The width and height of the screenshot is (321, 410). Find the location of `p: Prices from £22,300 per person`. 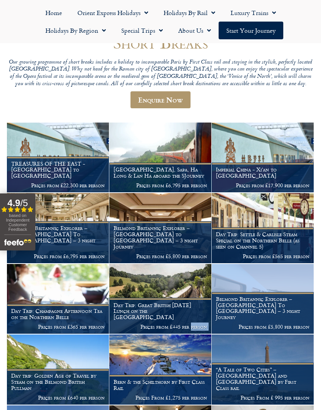

p: Prices from £22,300 per person is located at coordinates (58, 185).